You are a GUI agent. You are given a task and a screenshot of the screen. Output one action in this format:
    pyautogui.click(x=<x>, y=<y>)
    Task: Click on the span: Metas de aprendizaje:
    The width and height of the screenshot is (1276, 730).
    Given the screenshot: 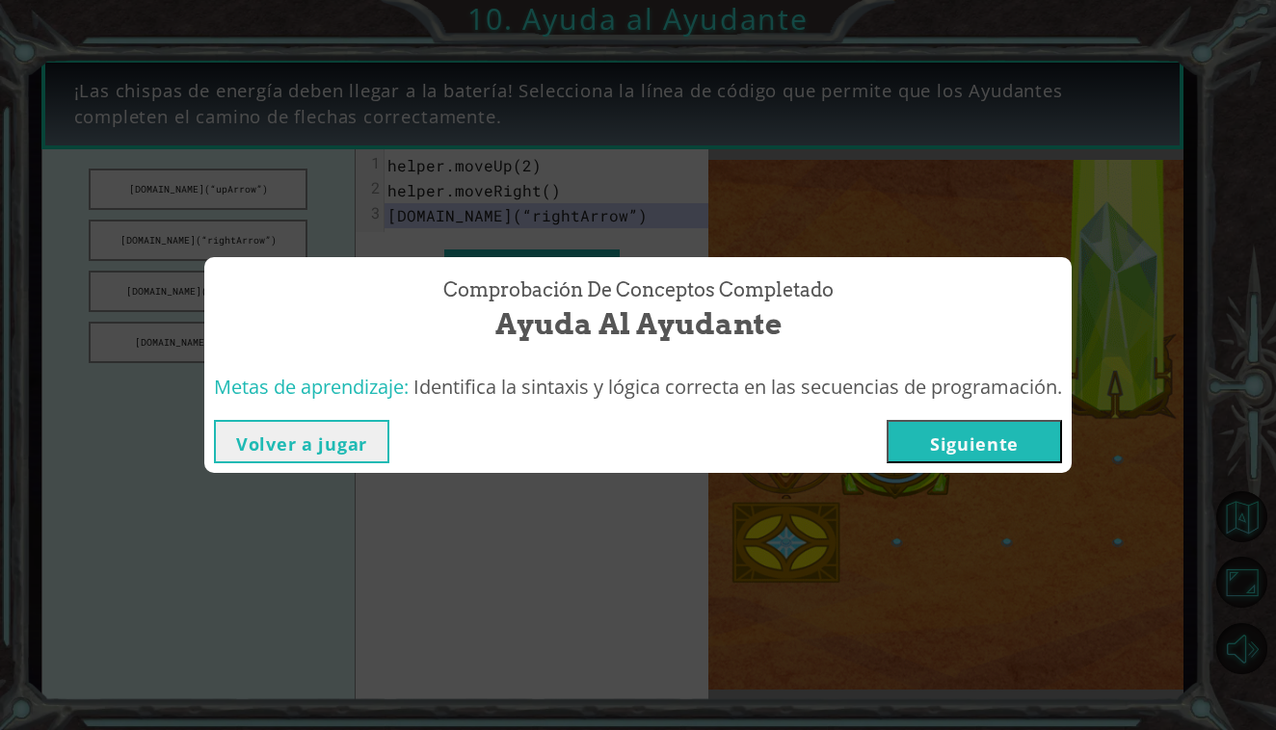 What is the action you would take?
    pyautogui.click(x=311, y=386)
    